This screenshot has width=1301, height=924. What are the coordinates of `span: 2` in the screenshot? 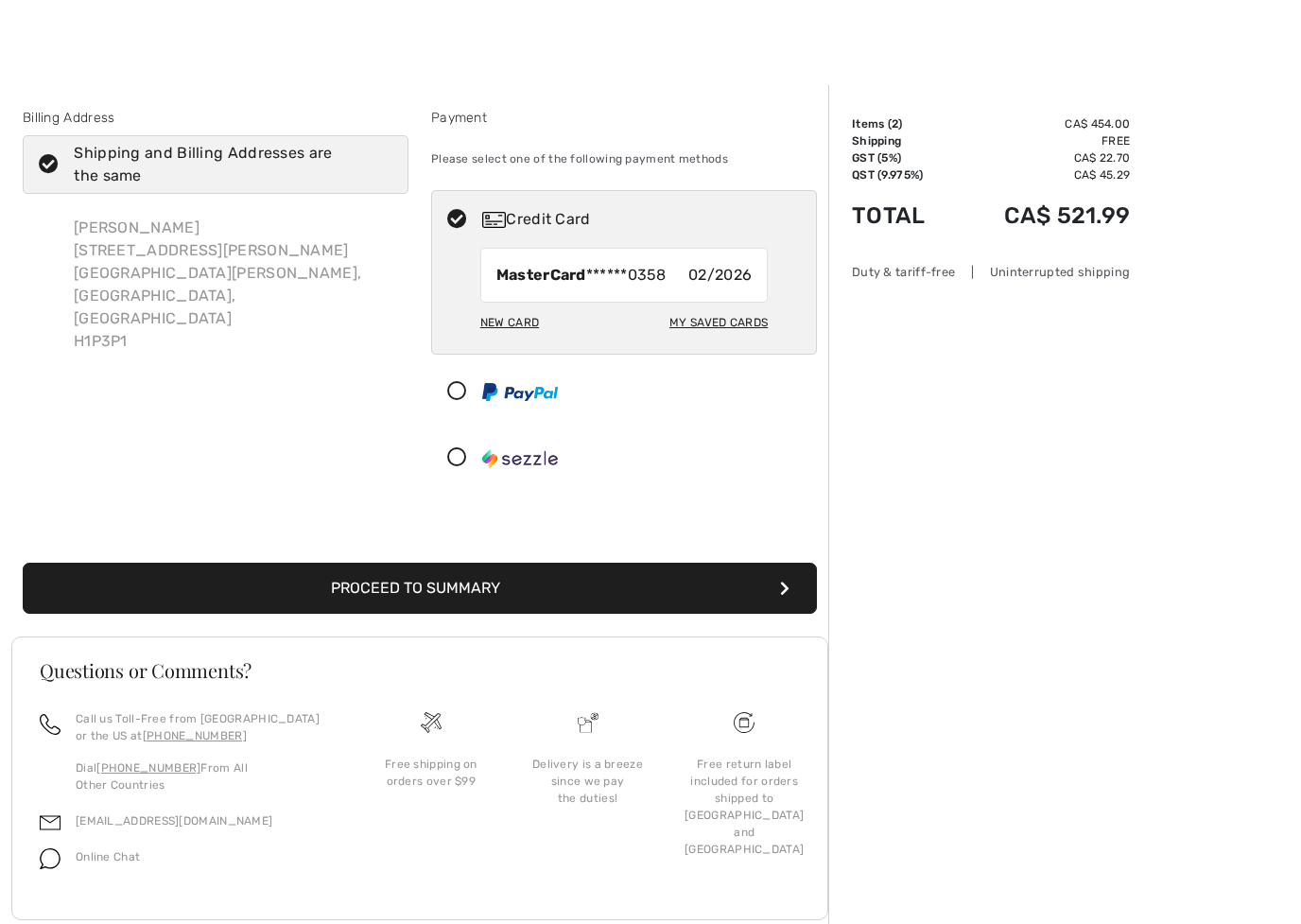 It's located at (895, 124).